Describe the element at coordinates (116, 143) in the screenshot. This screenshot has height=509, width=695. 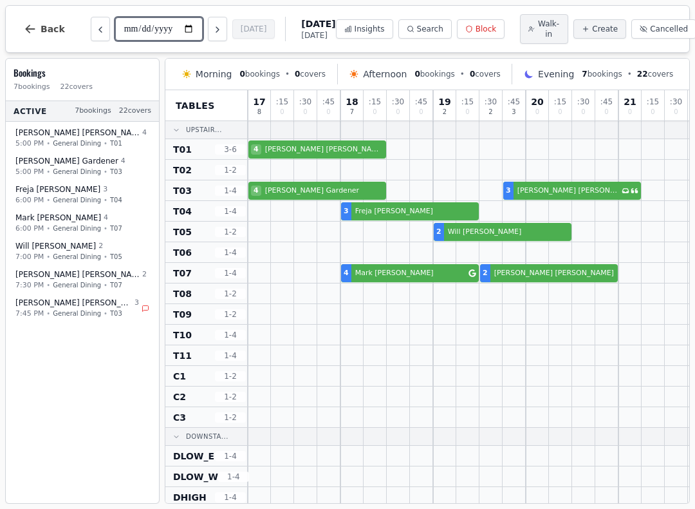
I see `span: T01` at that location.